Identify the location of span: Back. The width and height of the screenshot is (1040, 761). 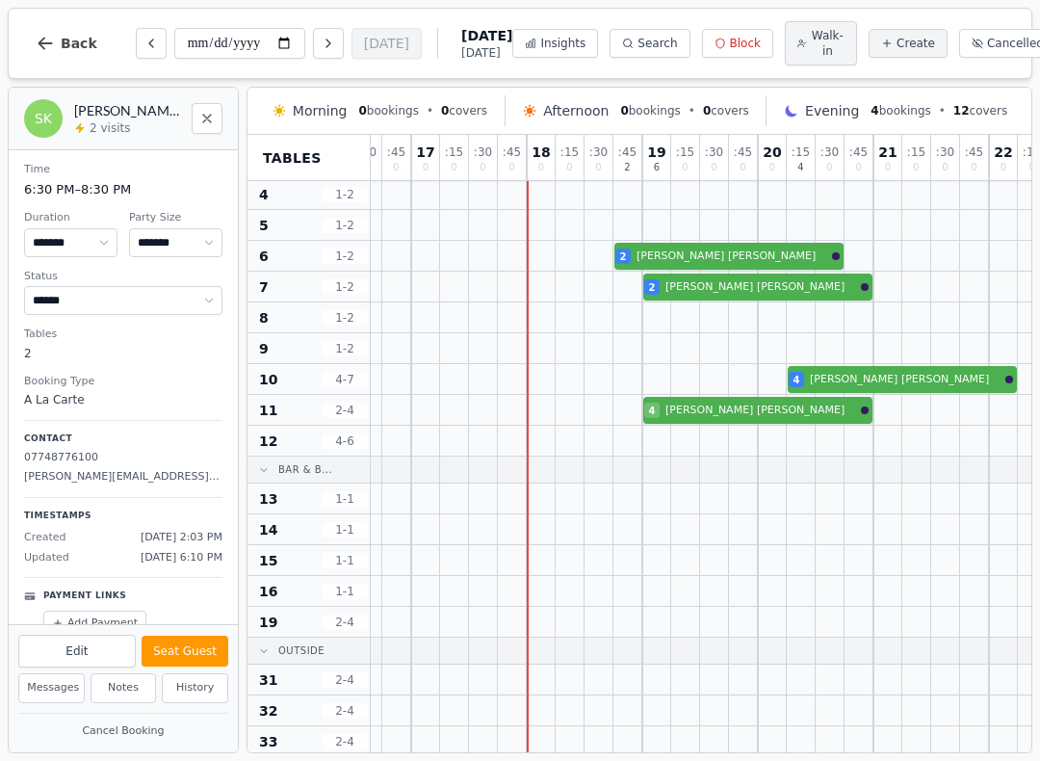
(79, 43).